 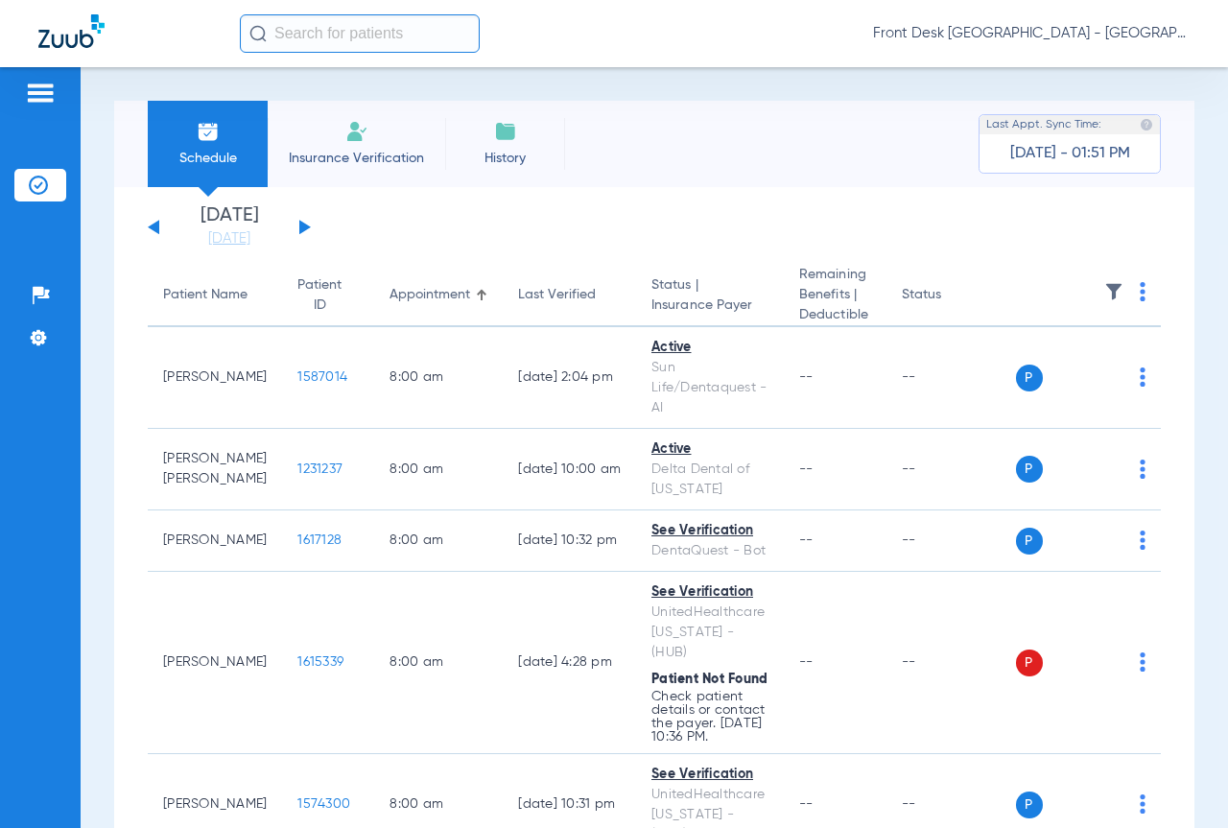 What do you see at coordinates (323, 804) in the screenshot?
I see `span: 1574300` at bounding box center [323, 804].